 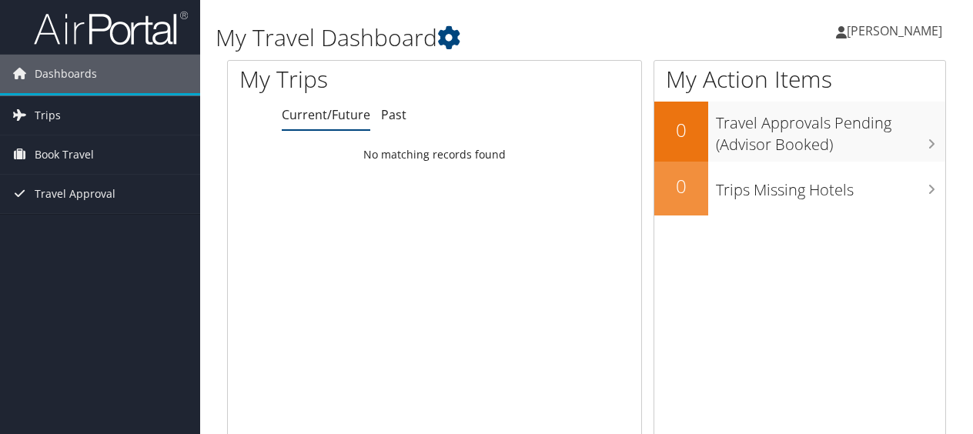 I want to click on span: Trips, so click(x=48, y=115).